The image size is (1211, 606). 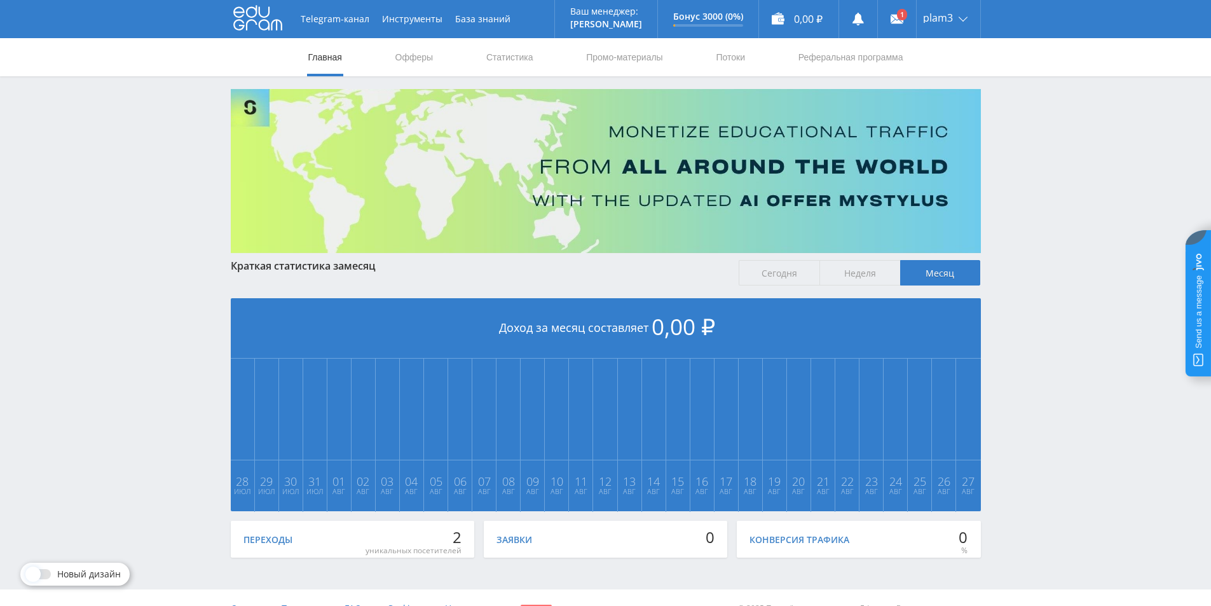 I want to click on span: 24, so click(x=895, y=481).